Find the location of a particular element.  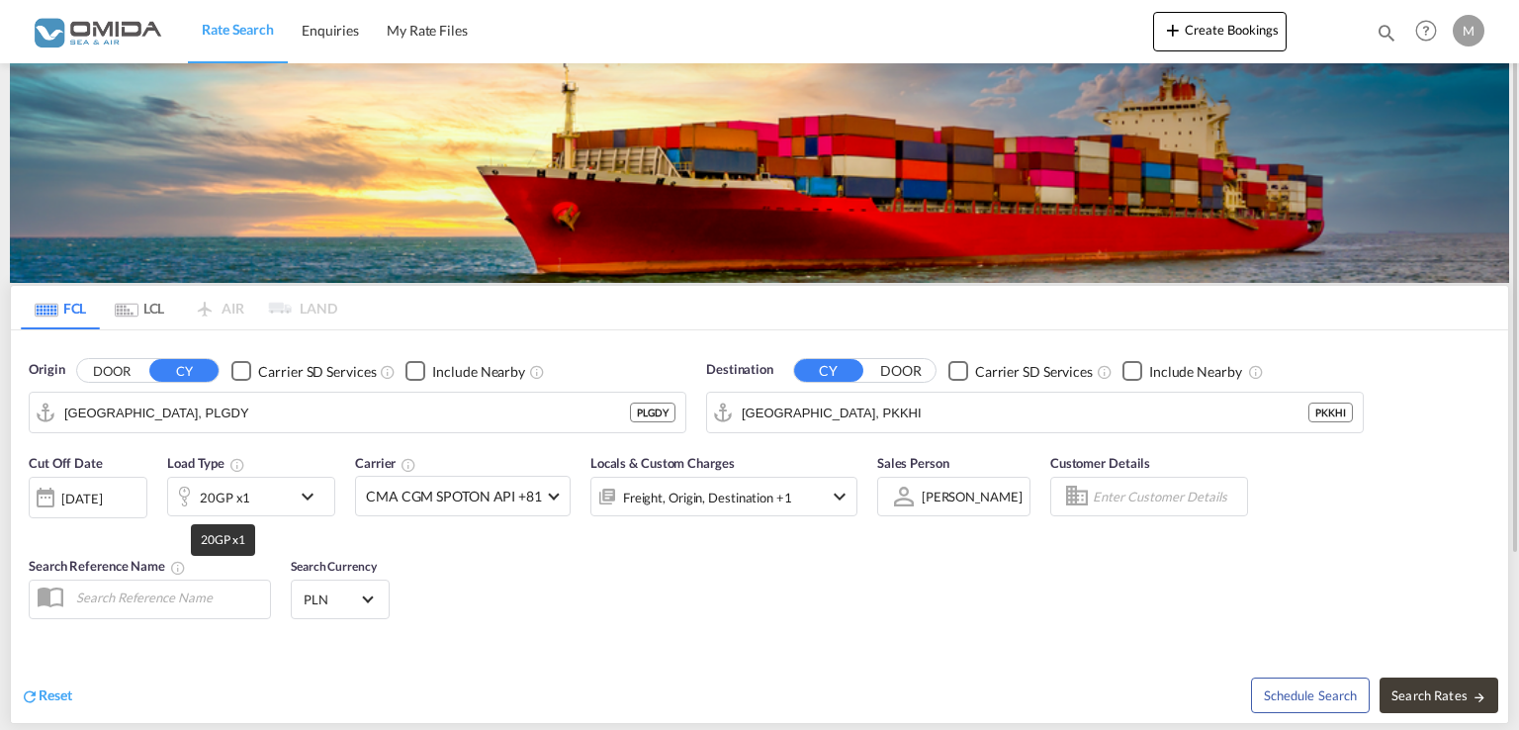

md-icon: icon-arrow-right is located at coordinates (1479, 697).